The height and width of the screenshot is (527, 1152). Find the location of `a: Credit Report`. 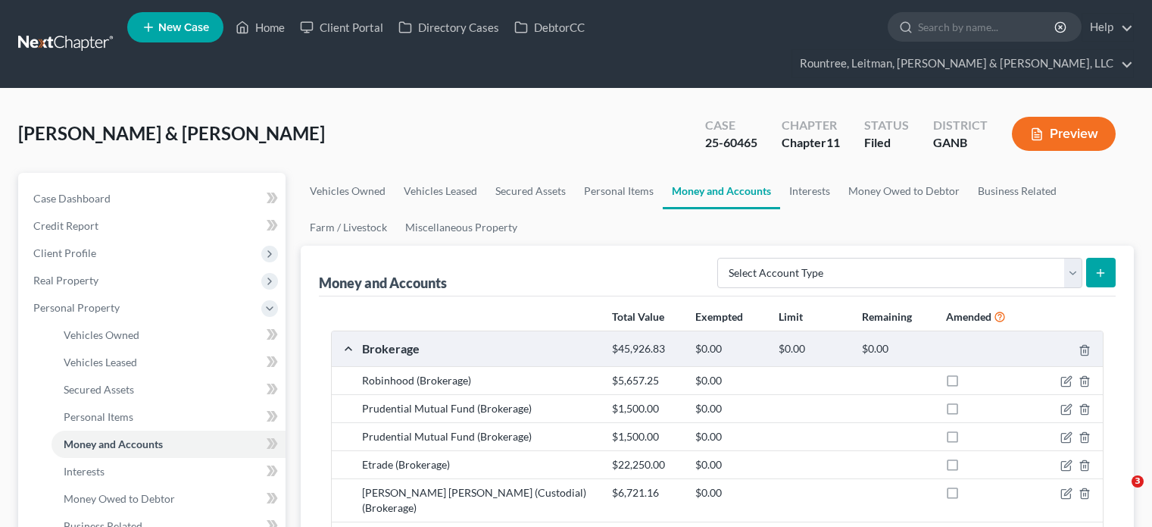

a: Credit Report is located at coordinates (153, 226).